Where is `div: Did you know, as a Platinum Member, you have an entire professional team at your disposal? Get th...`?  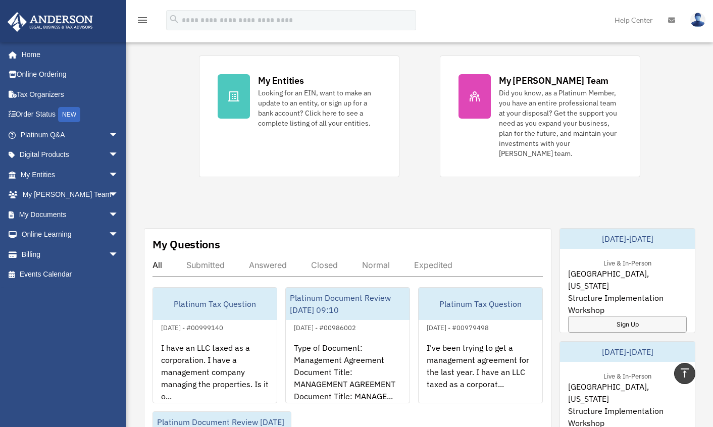 div: Did you know, as a Platinum Member, you have an entire professional team at your disposal? Get th... is located at coordinates (560, 123).